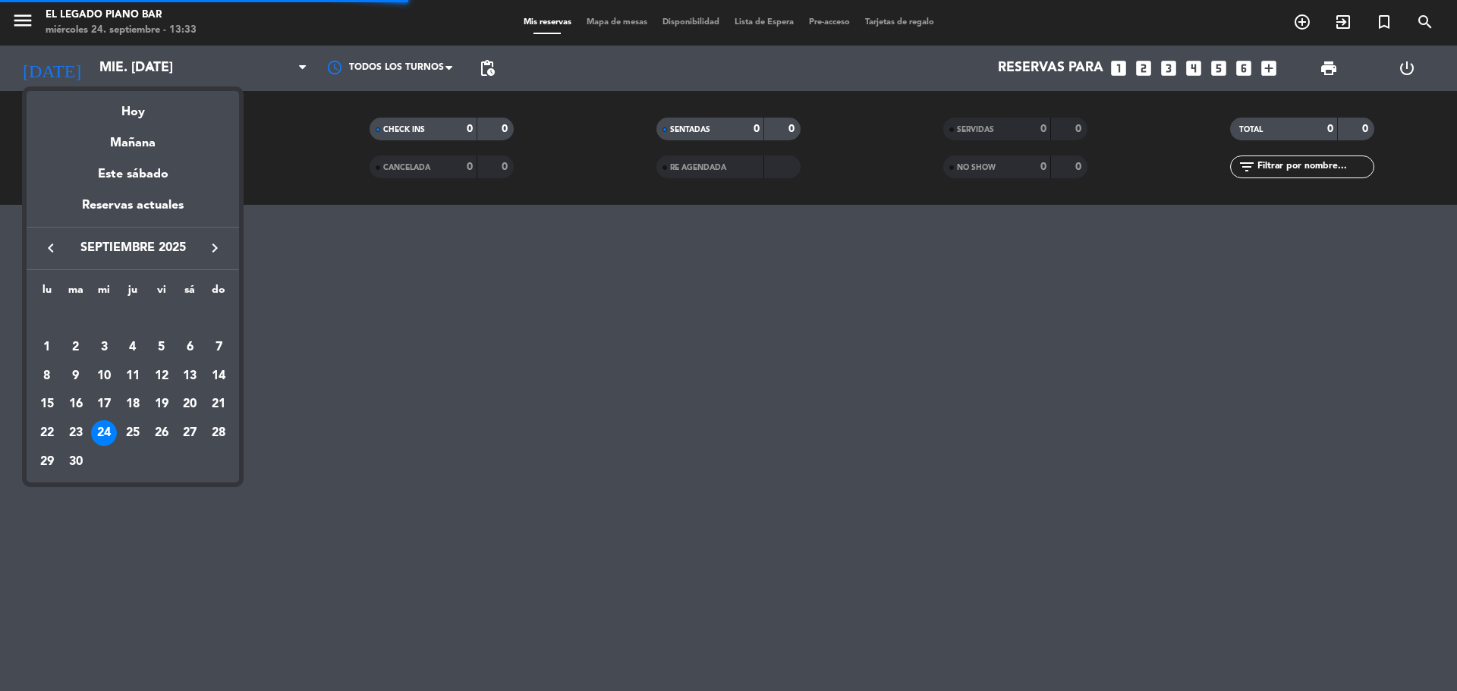 Image resolution: width=1457 pixels, height=691 pixels. Describe the element at coordinates (104, 347) in the screenshot. I see `div: 3` at that location.